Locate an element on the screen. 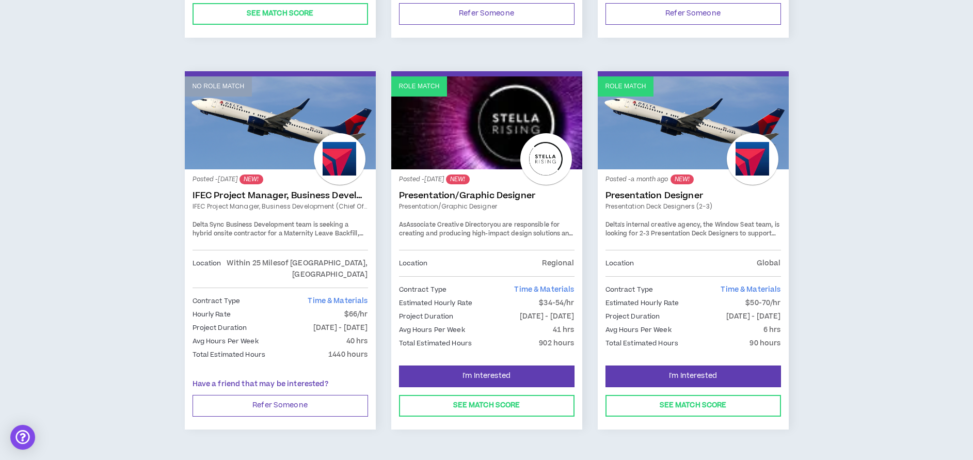 This screenshot has width=973, height=460. p: $34-54/hr is located at coordinates (557, 303).